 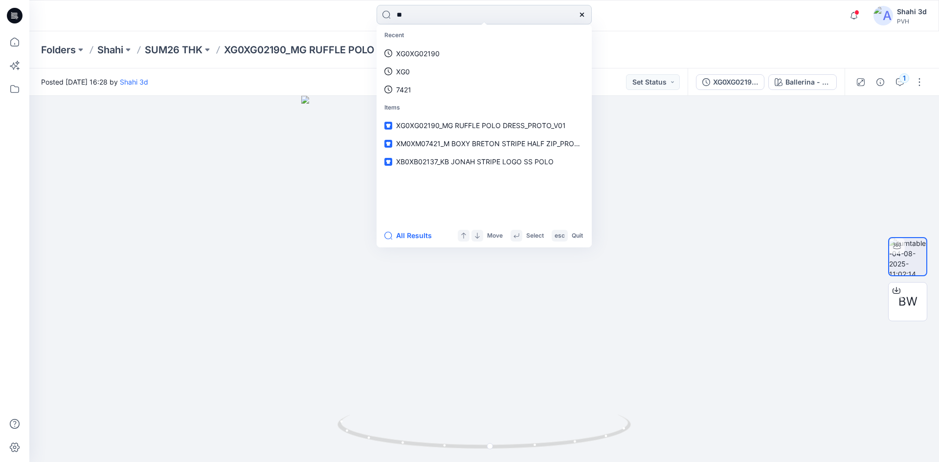 I want to click on a: Folders, so click(x=58, y=50).